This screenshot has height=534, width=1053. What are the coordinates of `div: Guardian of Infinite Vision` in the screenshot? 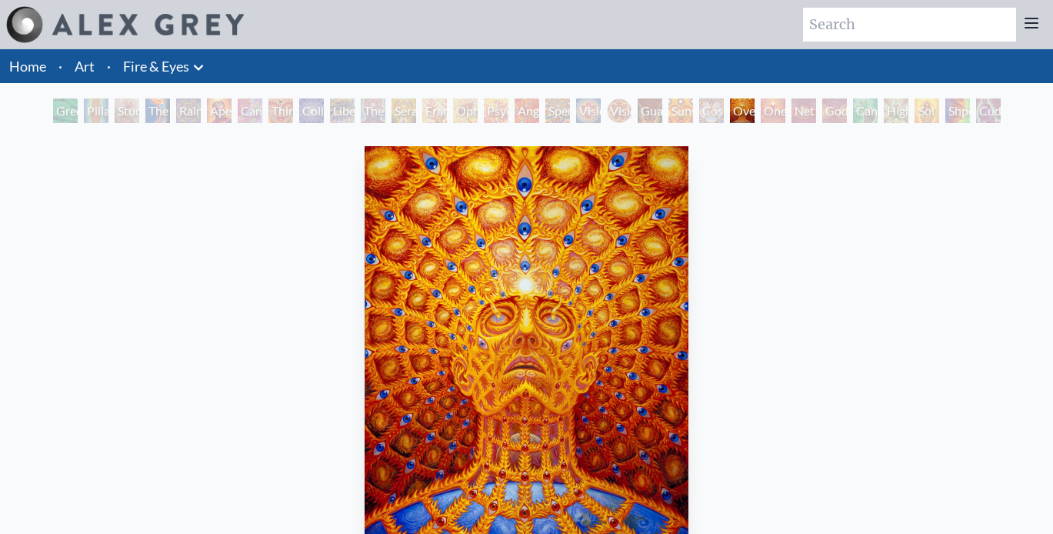 It's located at (650, 111).